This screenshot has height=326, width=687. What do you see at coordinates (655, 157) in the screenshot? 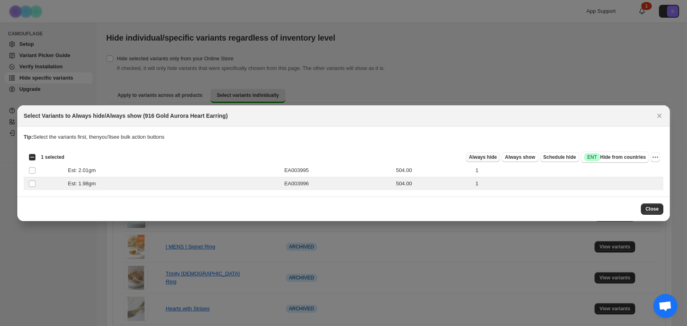
I see `button: More actions` at bounding box center [655, 157].